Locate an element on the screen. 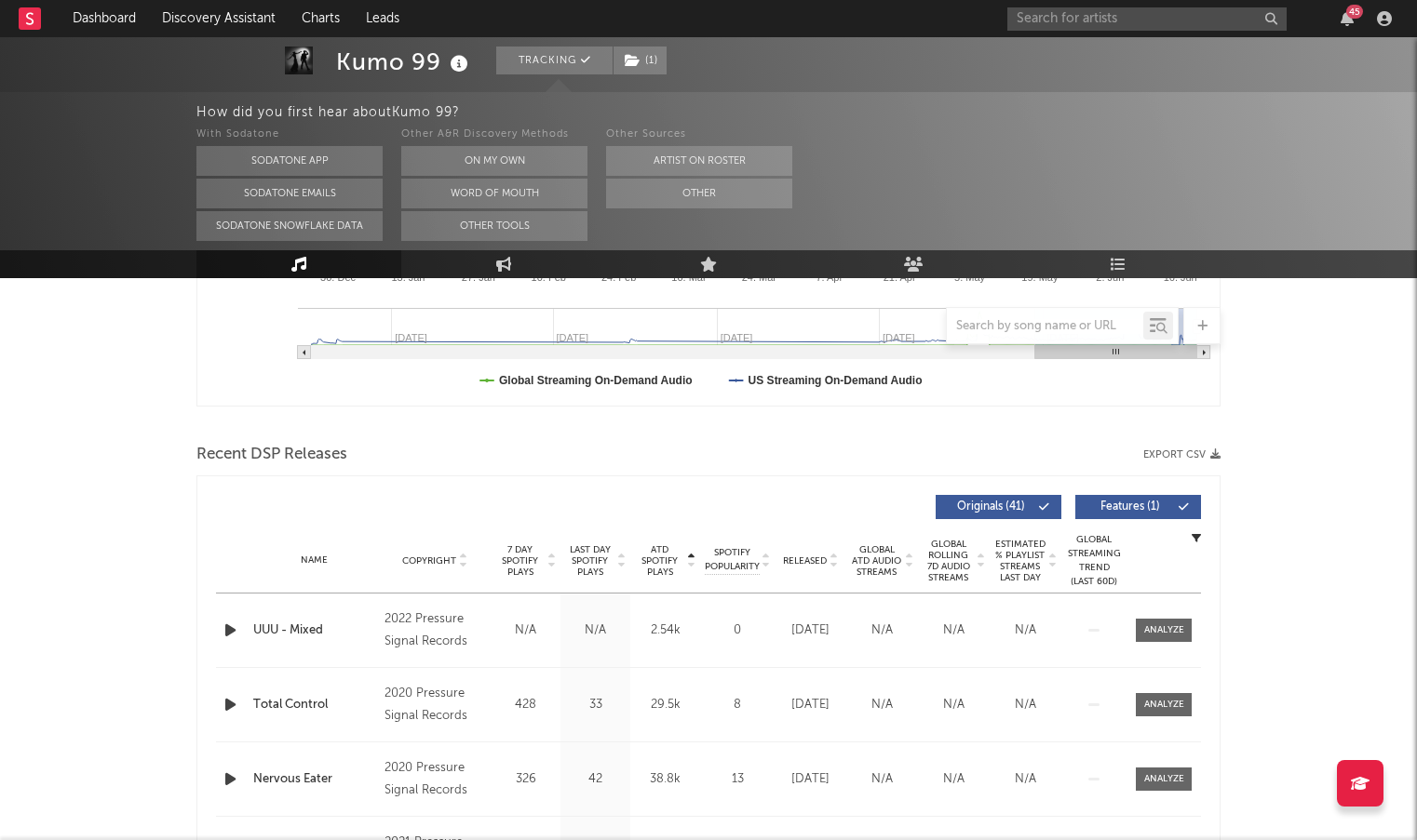 The width and height of the screenshot is (1417, 840). button: Artist on Roster is located at coordinates (699, 161).